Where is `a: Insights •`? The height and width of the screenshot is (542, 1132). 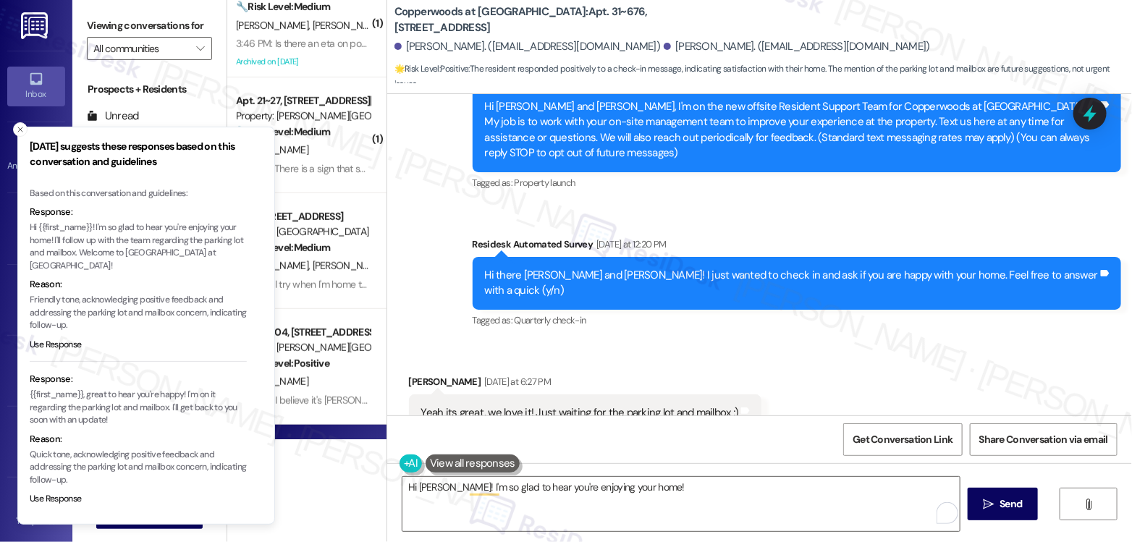
a: Insights • is located at coordinates (36, 300).